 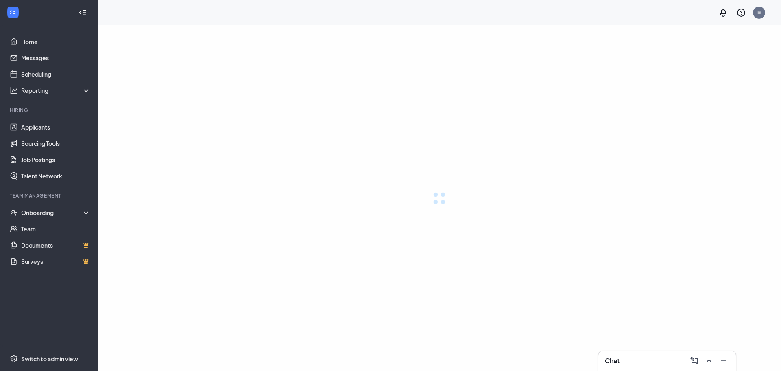 What do you see at coordinates (49, 110) in the screenshot?
I see `div: Hiring` at bounding box center [49, 110].